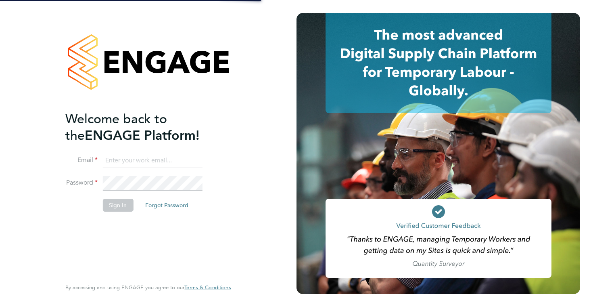 The height and width of the screenshot is (307, 593). What do you see at coordinates (118, 205) in the screenshot?
I see `button: Sign In` at bounding box center [118, 205].